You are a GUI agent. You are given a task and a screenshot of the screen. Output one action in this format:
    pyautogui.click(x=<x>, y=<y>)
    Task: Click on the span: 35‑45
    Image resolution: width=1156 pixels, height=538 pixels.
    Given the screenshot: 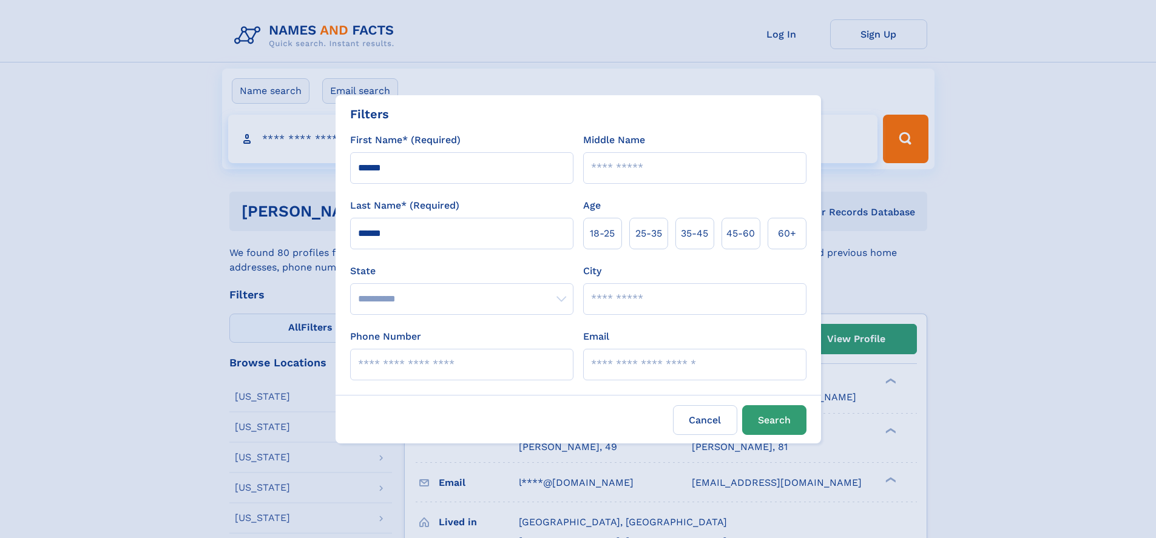 What is the action you would take?
    pyautogui.click(x=694, y=234)
    